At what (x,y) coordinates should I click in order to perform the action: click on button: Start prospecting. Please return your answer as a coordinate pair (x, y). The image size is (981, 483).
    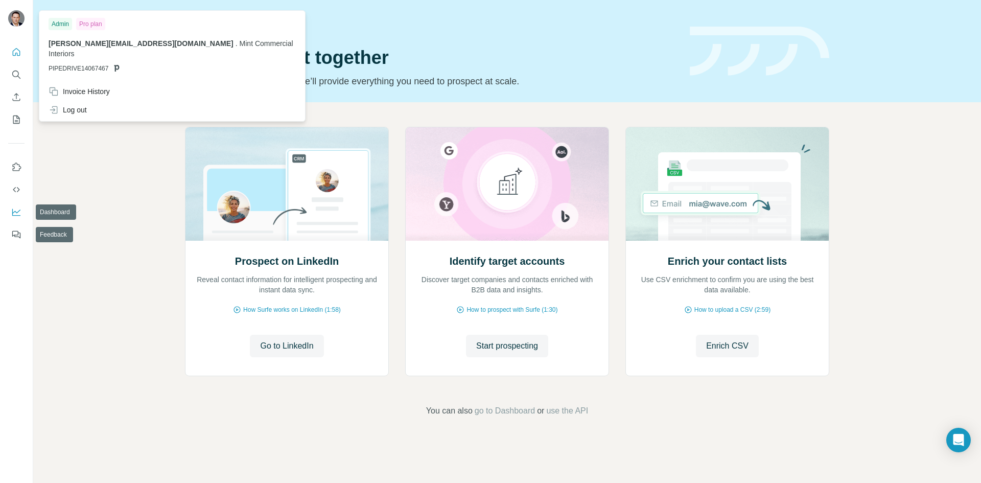
    Looking at the image, I should click on (507, 346).